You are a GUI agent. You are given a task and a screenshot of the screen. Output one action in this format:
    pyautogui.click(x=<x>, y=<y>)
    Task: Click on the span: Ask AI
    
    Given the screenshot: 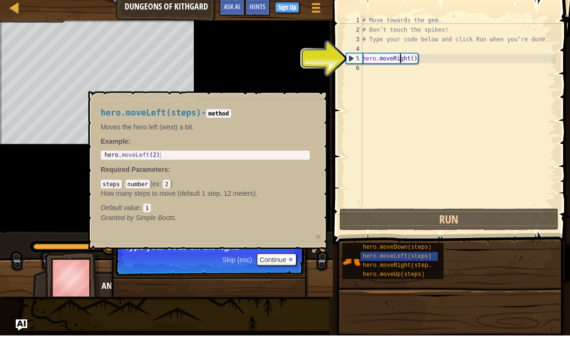 What is the action you would take?
    pyautogui.click(x=232, y=10)
    